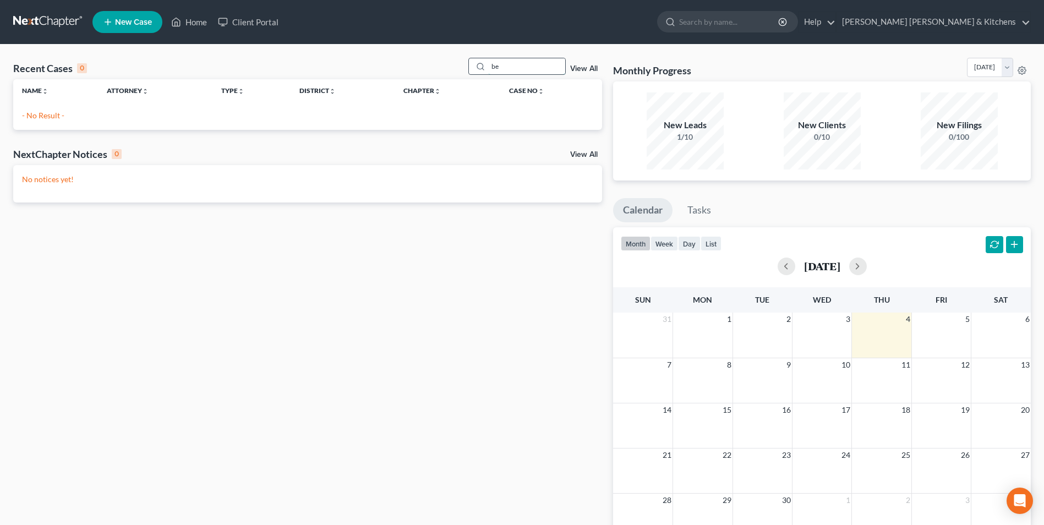 This screenshot has width=1044, height=525. I want to click on p: No notices yet!, so click(308, 179).